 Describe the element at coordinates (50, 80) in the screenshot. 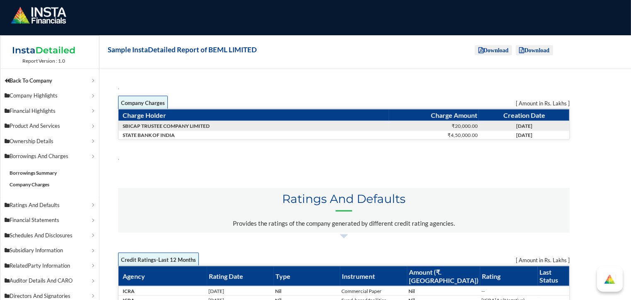

I see `a: Back To Company` at that location.